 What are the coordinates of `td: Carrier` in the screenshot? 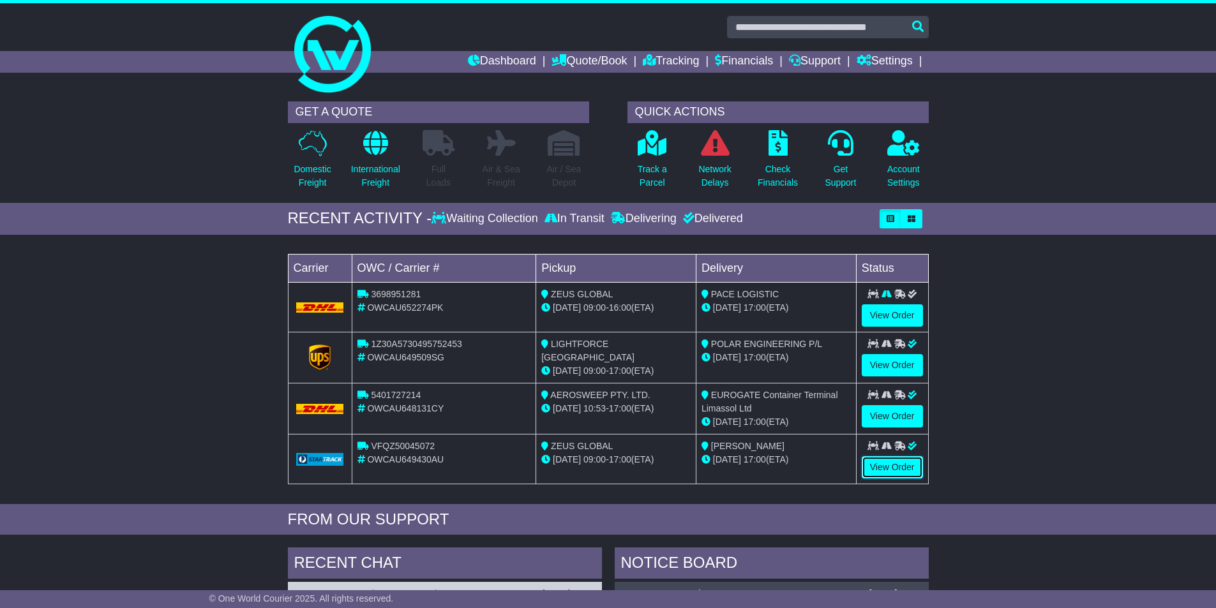 It's located at (320, 268).